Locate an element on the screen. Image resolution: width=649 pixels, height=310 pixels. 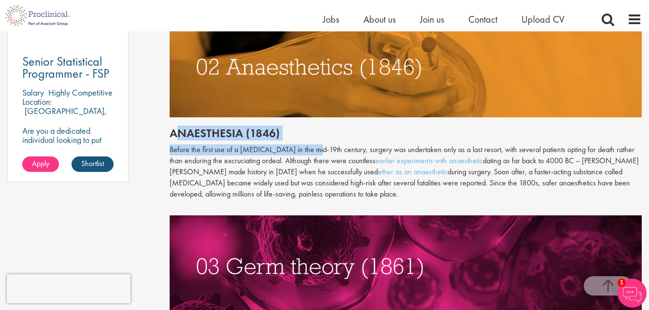
span: Apply is located at coordinates (41, 163).